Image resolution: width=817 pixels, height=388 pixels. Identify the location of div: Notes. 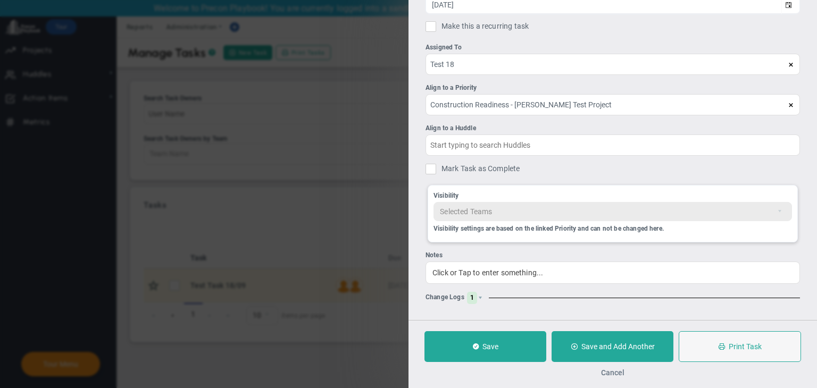
(611, 255).